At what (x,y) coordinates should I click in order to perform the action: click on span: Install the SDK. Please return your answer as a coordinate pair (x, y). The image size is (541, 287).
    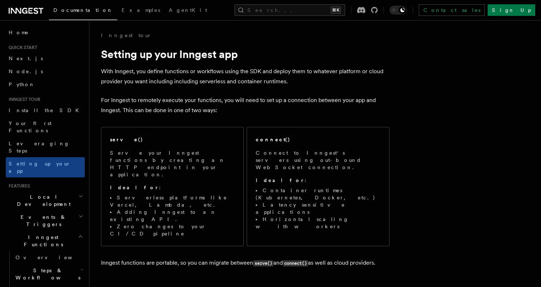
    Looking at the image, I should click on (46, 110).